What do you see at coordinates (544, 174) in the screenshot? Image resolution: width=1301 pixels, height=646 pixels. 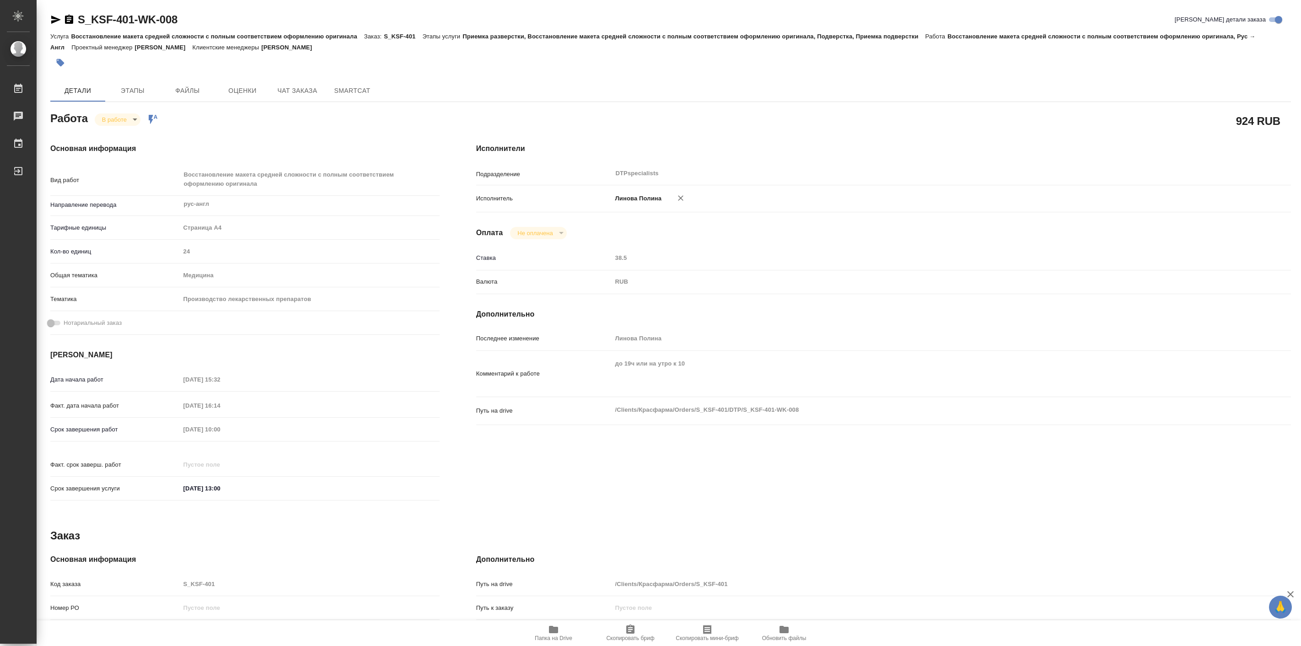 I see `p: Подразделение` at bounding box center [544, 174].